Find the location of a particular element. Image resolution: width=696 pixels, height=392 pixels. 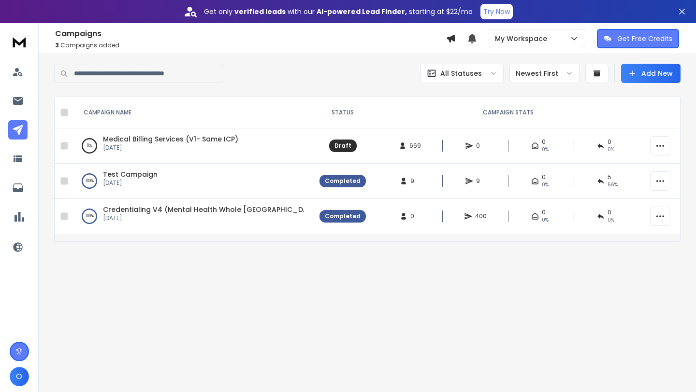

h1: Campaigns is located at coordinates (250, 34).